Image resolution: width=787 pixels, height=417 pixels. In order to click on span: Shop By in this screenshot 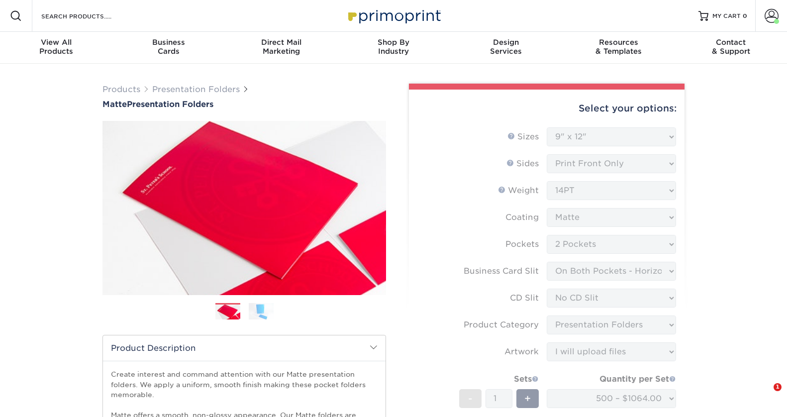, I will do `click(394, 42)`.